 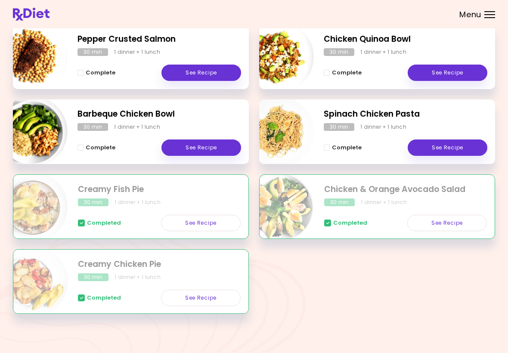 I want to click on h2: Creamy Chicken Pie, so click(x=159, y=264).